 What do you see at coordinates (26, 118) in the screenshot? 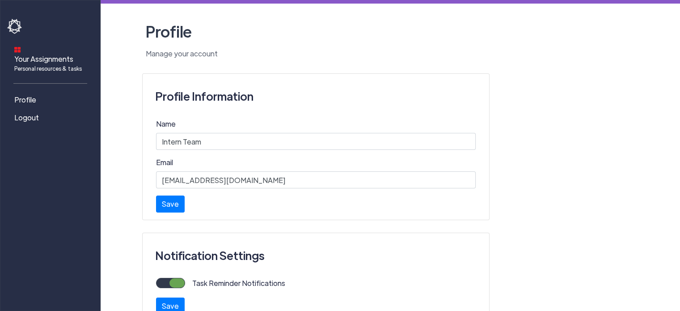
I see `span: Logout` at bounding box center [26, 118].